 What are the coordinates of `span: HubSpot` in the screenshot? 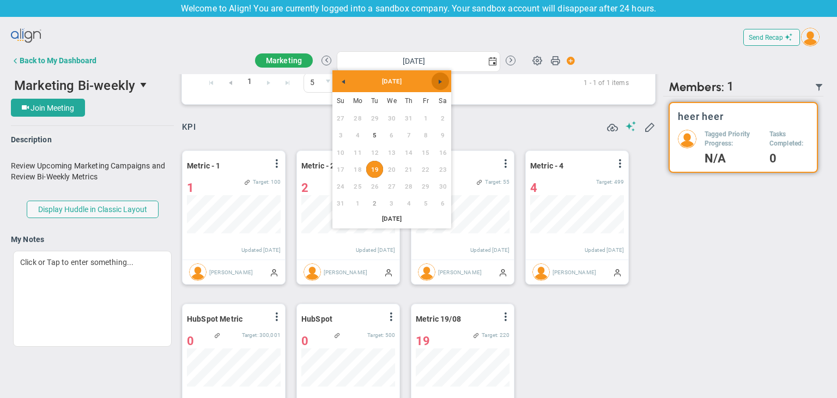 It's located at (316, 319).